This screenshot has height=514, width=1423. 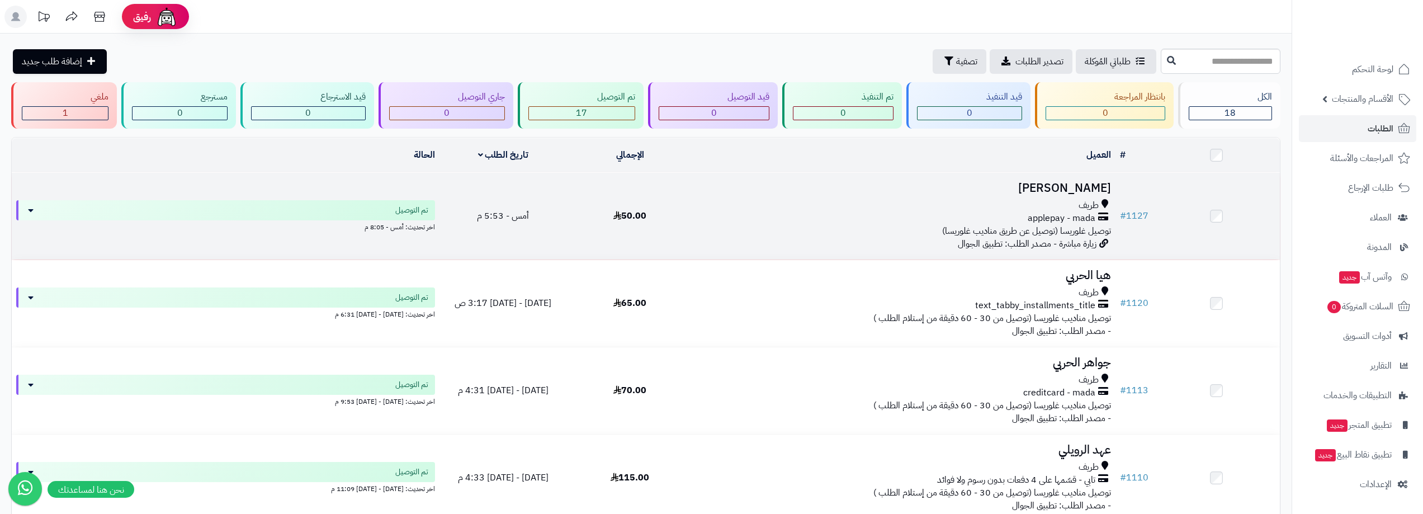 I want to click on a: الطلبات, so click(x=1357, y=129).